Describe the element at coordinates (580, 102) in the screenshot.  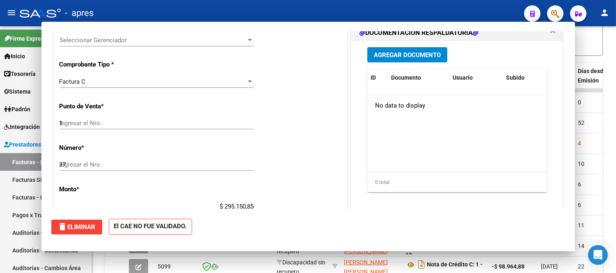
I see `span: 0` at that location.